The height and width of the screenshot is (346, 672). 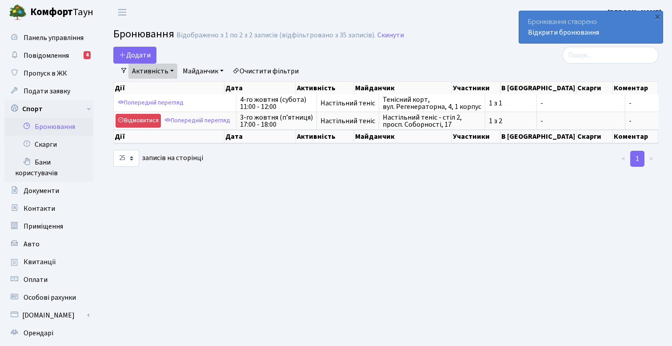 What do you see at coordinates (49, 208) in the screenshot?
I see `a: Контакти` at bounding box center [49, 208].